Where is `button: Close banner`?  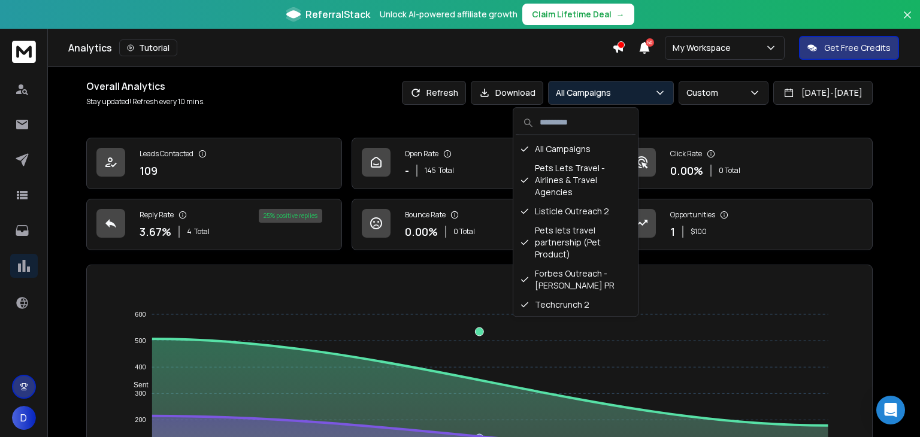
button: Close banner is located at coordinates (908, 22).